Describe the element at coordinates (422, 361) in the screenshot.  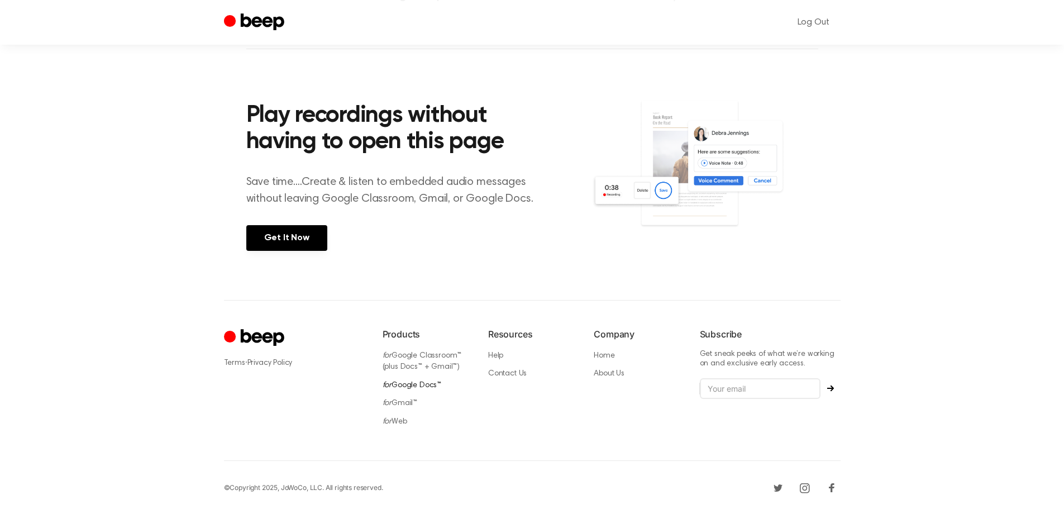
I see `a: forGoogle Classroom™ (plus Docs™ + Gmail™)` at that location.